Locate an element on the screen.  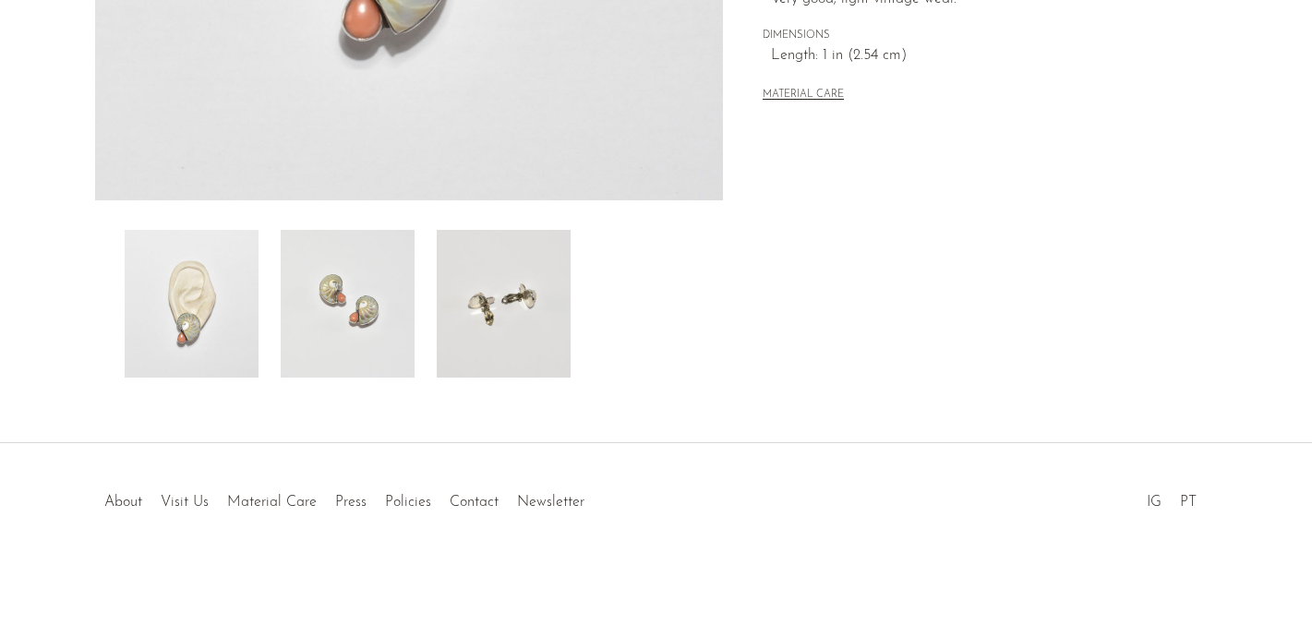
span: DIMENSIONS is located at coordinates (971, 36).